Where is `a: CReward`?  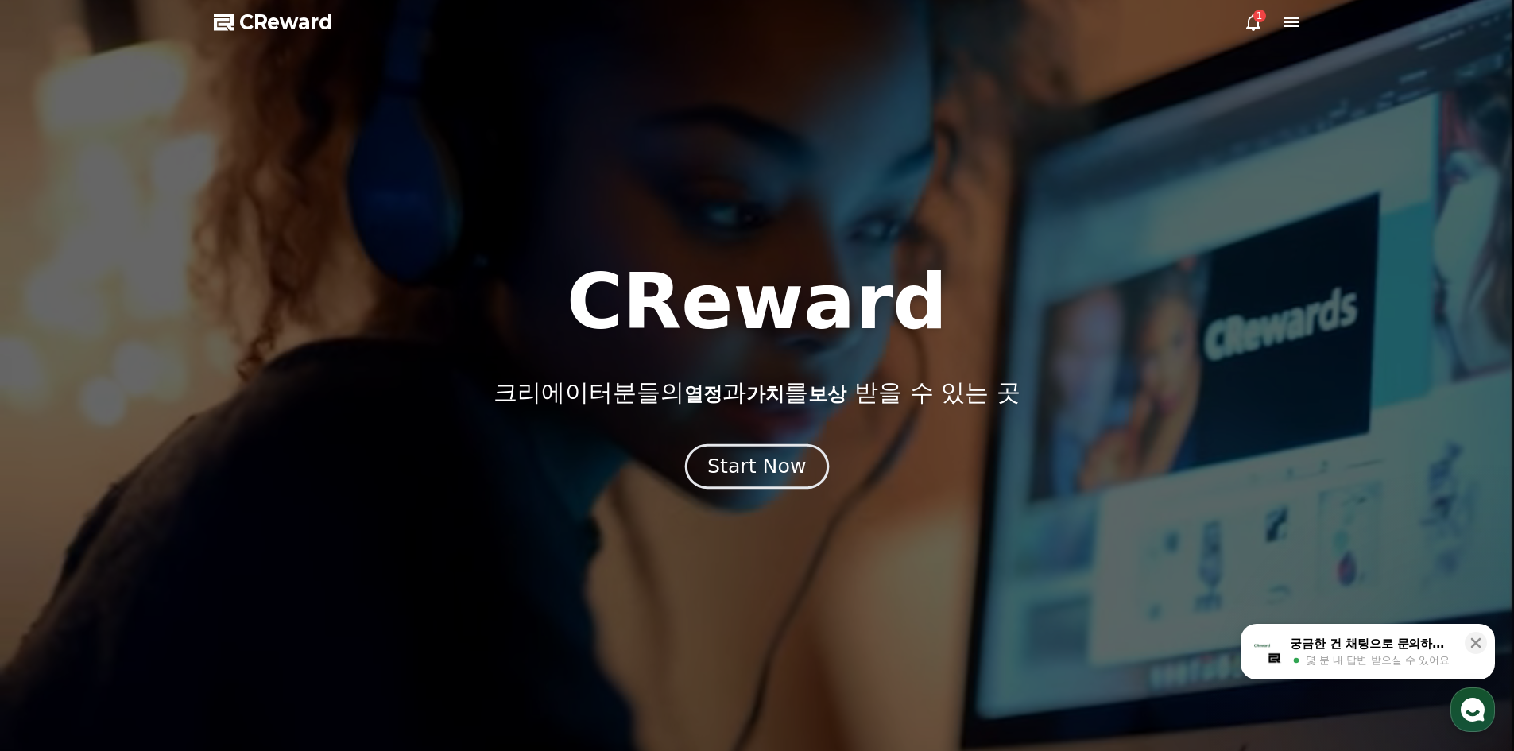 a: CReward is located at coordinates (273, 22).